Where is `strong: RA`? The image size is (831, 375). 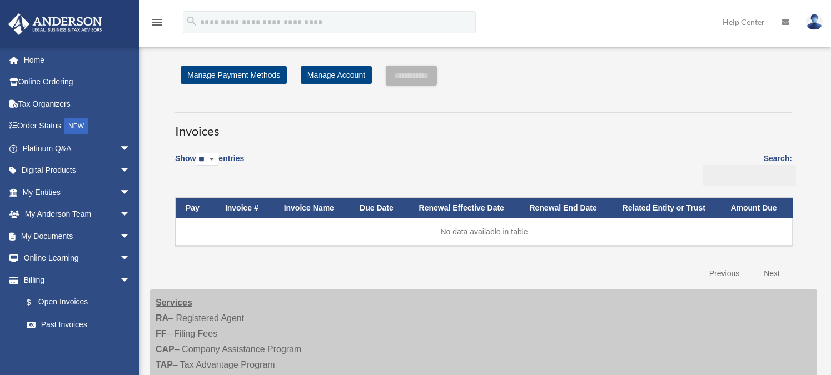 strong: RA is located at coordinates (162, 318).